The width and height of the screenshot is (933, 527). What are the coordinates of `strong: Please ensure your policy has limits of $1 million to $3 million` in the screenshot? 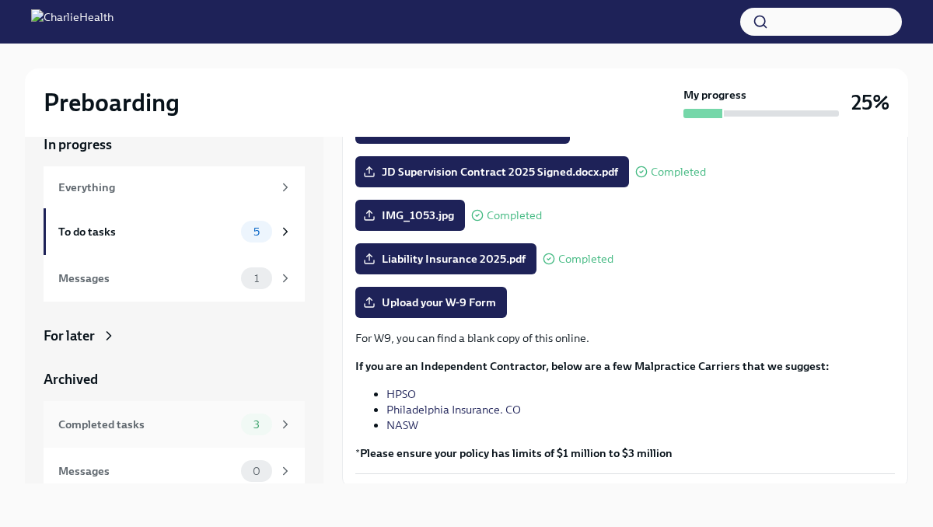 It's located at (516, 453).